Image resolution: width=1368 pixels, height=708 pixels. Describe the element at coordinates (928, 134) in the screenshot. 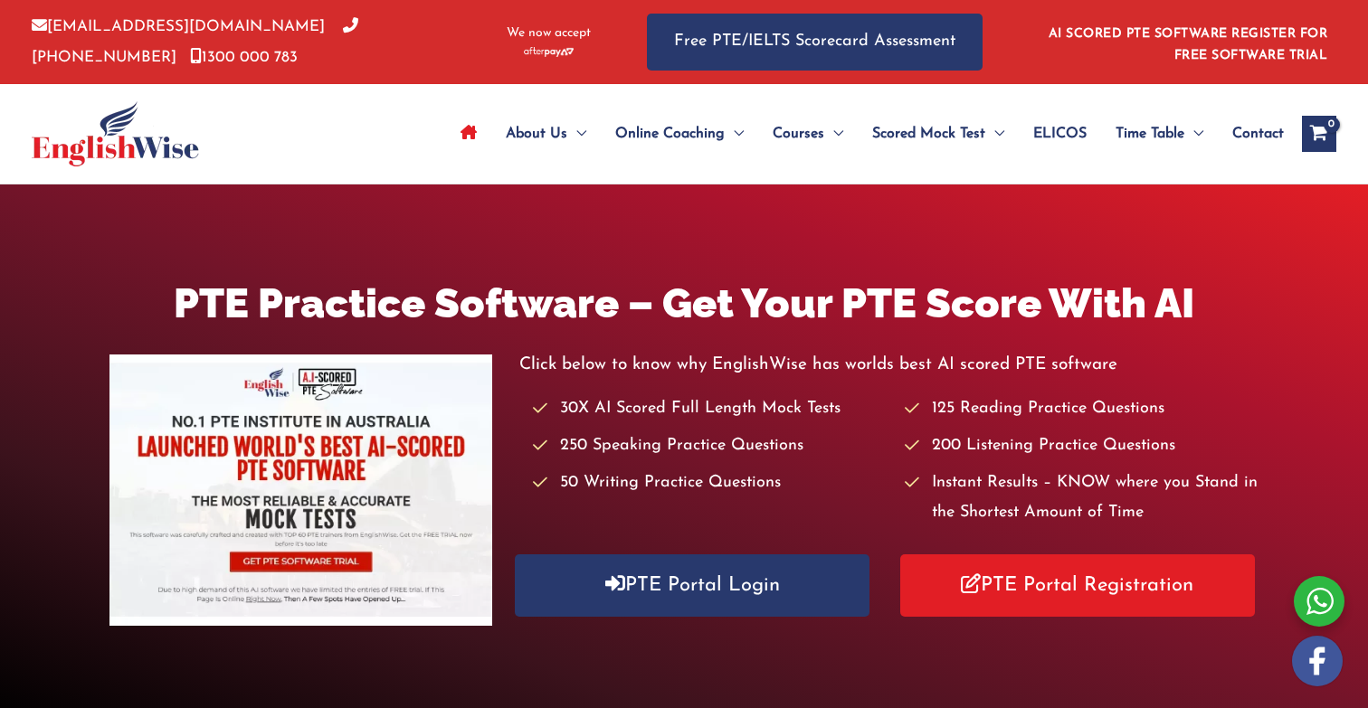

I see `span: Scored Mock Test` at that location.